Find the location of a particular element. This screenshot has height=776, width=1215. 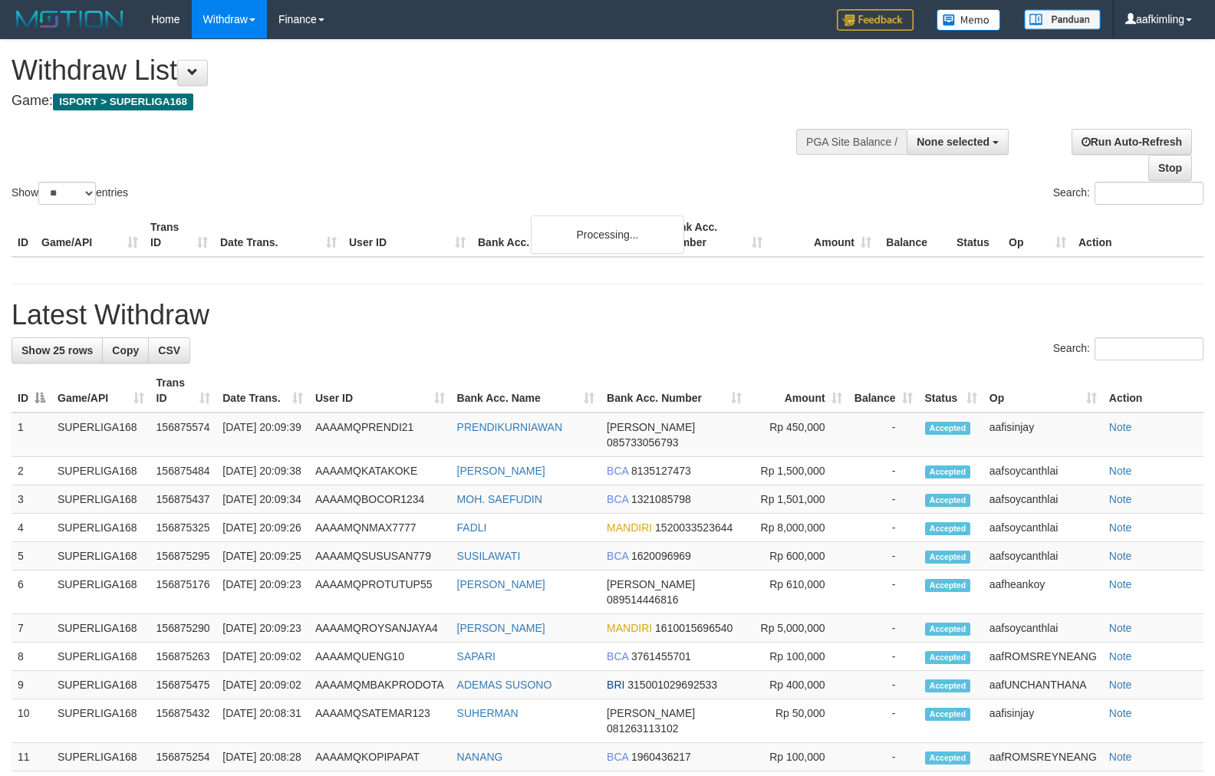

a: MOH. SAEFUDIN is located at coordinates (499, 499).